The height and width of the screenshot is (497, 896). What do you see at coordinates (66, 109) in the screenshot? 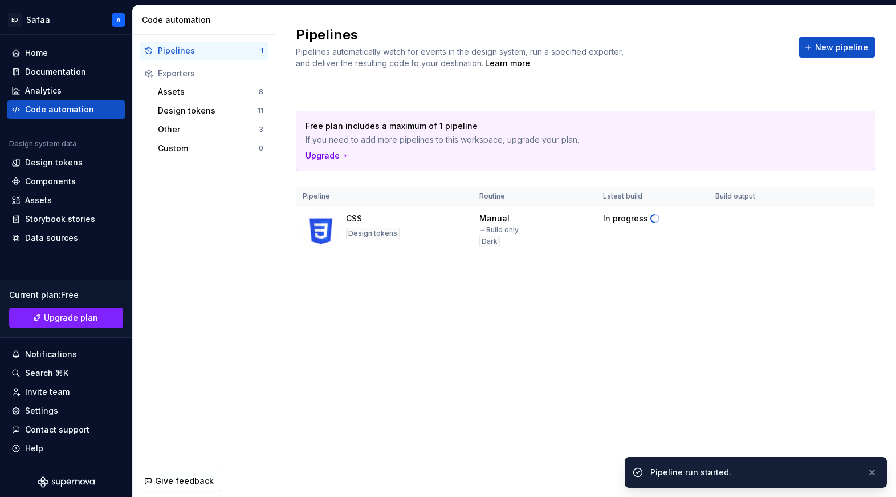
I see `a: Code automation` at bounding box center [66, 109].